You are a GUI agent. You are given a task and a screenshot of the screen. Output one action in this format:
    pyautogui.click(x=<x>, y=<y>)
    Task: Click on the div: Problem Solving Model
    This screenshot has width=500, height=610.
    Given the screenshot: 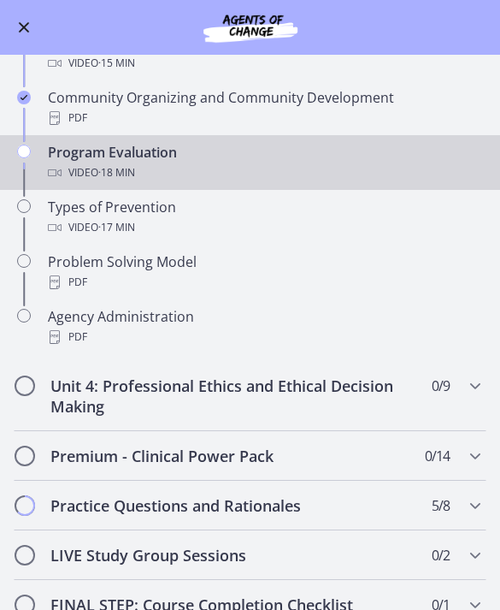 What is the action you would take?
    pyautogui.click(x=267, y=272)
    